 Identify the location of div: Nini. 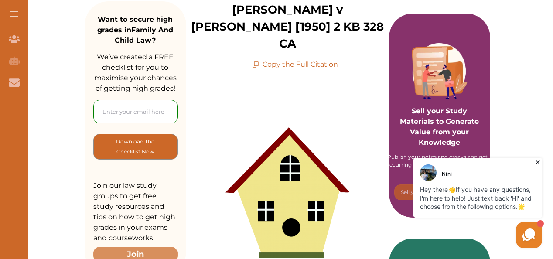
(103, 19).